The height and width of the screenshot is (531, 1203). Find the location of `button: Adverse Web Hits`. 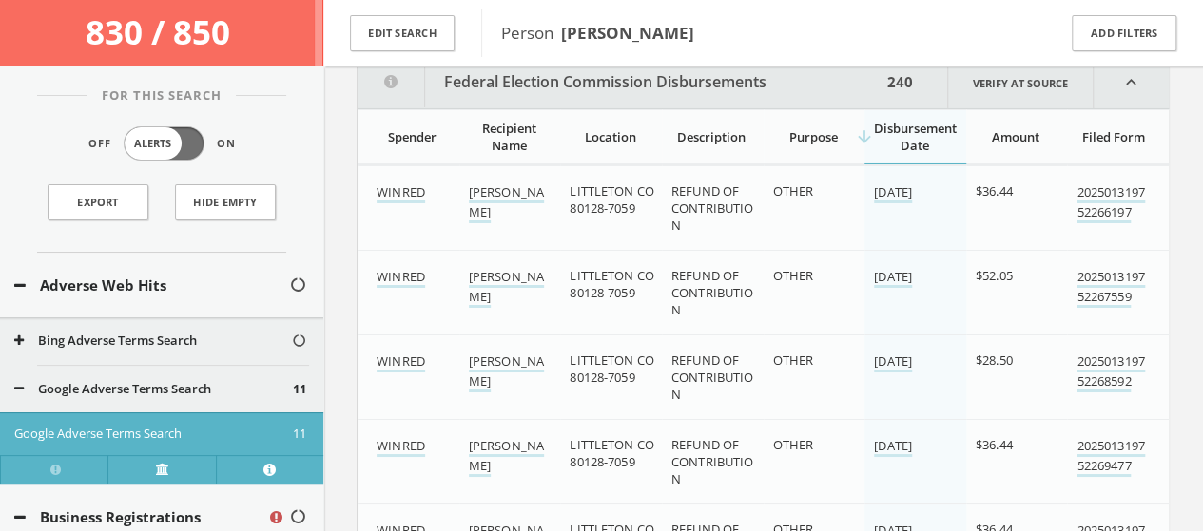

button: Adverse Web Hits is located at coordinates (151, 285).